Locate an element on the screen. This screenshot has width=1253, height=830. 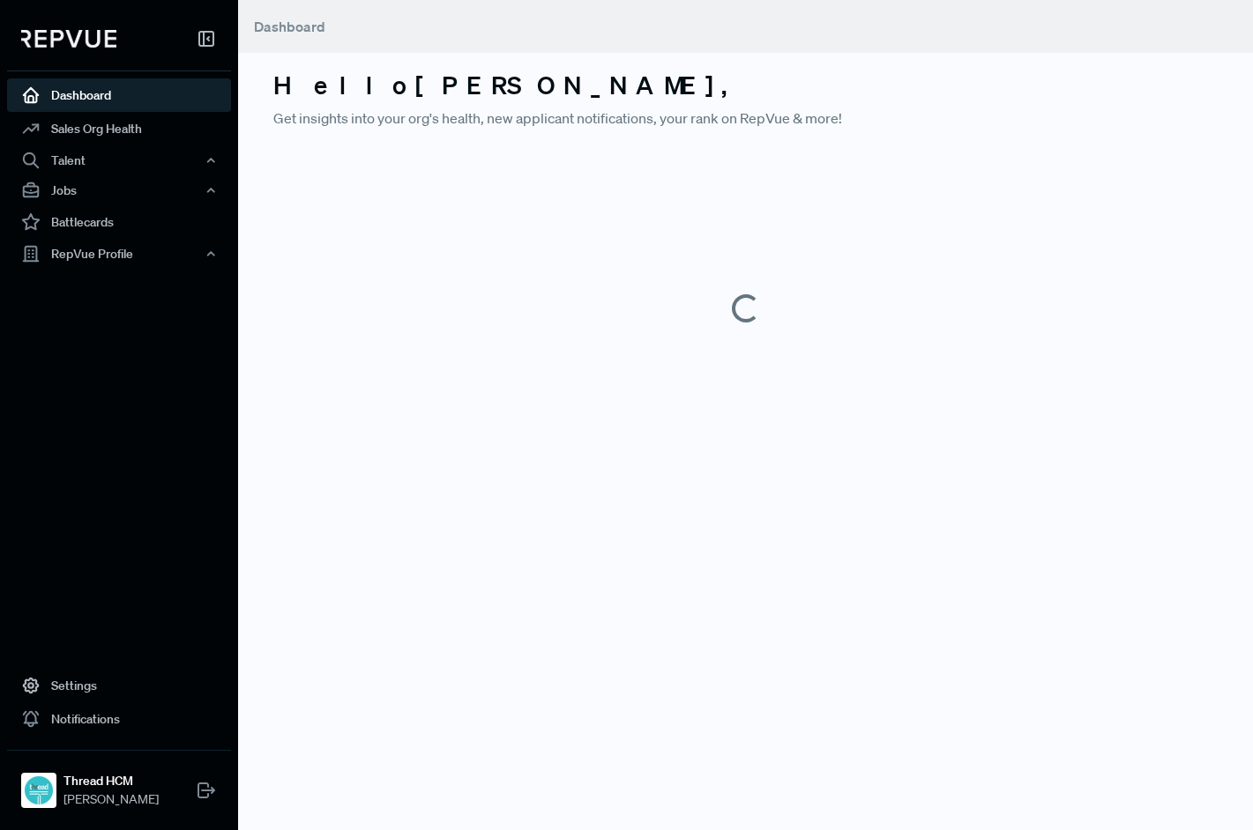
img: Thread HCM is located at coordinates (39, 791).